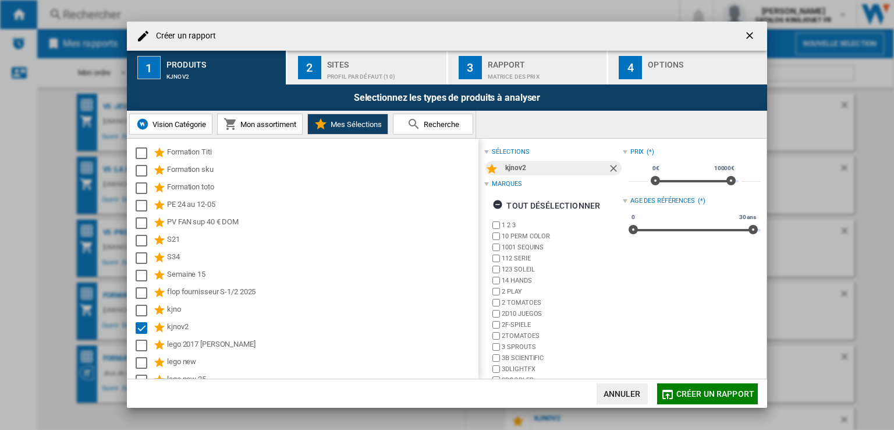 The image size is (894, 430). I want to click on div: PE 24 au 12-05, so click(322, 205).